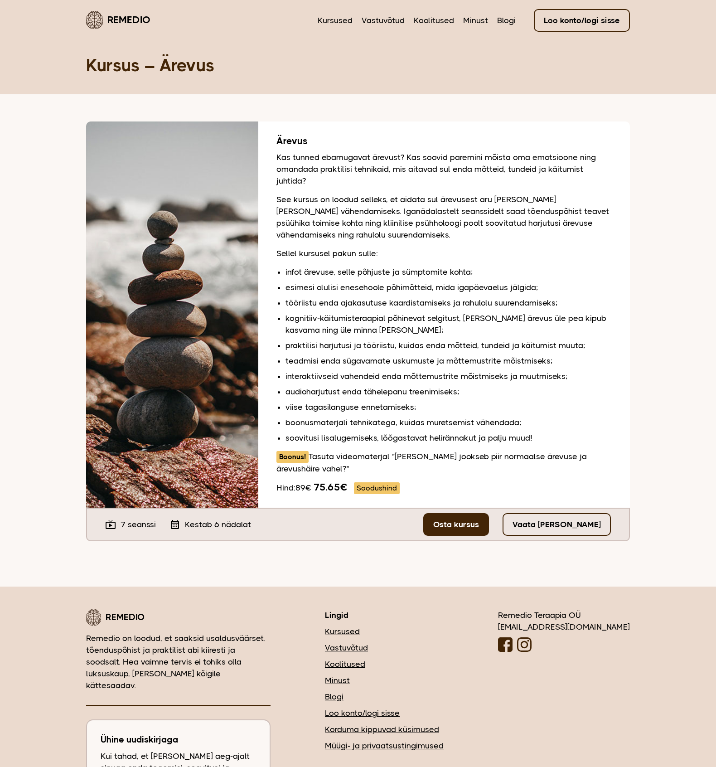 This screenshot has height=767, width=716. What do you see at coordinates (131, 524) in the screenshot?
I see `div: 7 seanssi` at bounding box center [131, 524].